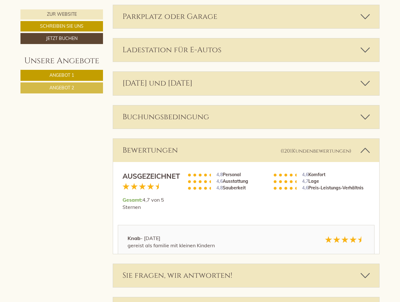 This screenshot has width=400, height=302. What do you see at coordinates (224, 181) in the screenshot?
I see `li: Ausstattung` at bounding box center [224, 181].